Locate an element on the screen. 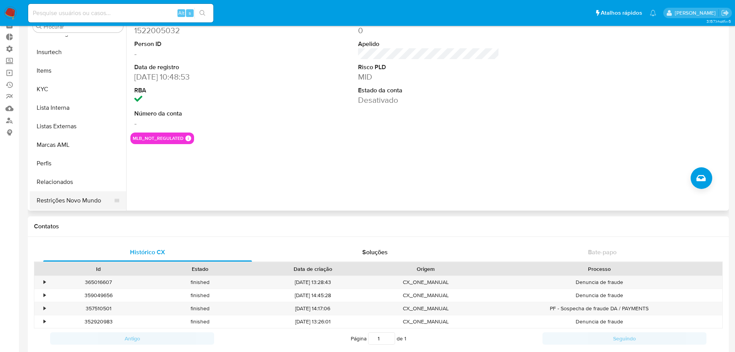  dt: Número da conta is located at coordinates (205, 113).